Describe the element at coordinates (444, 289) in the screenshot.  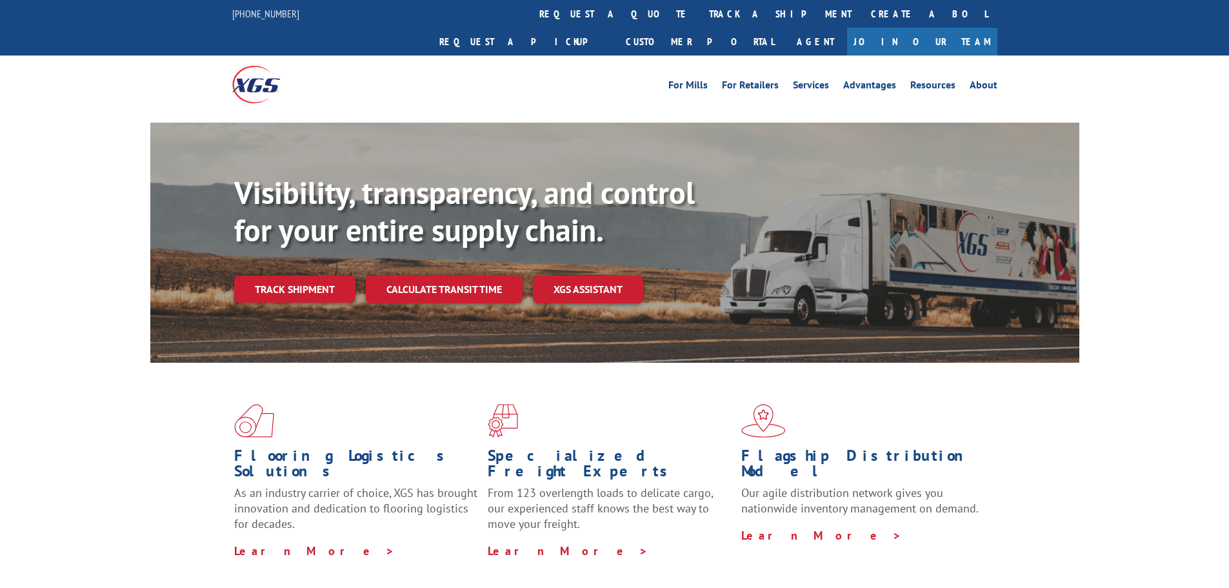
I see `a: Calculate transit time` at that location.